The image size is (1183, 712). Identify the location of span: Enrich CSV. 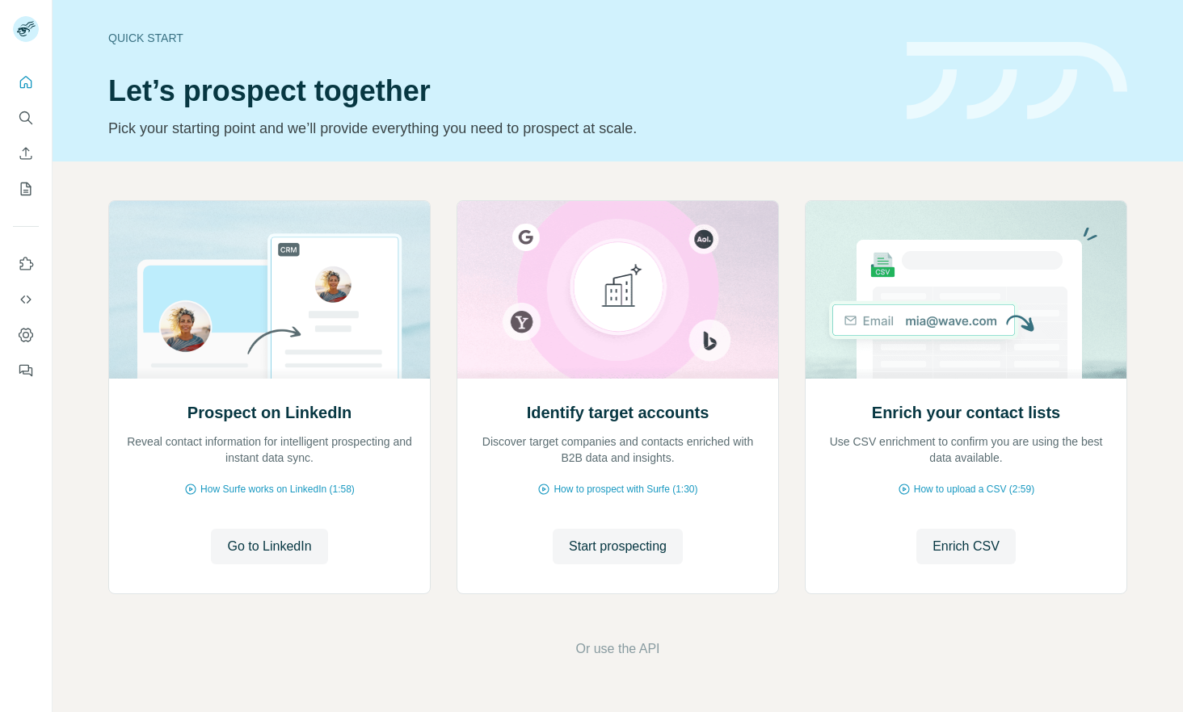
(965, 547).